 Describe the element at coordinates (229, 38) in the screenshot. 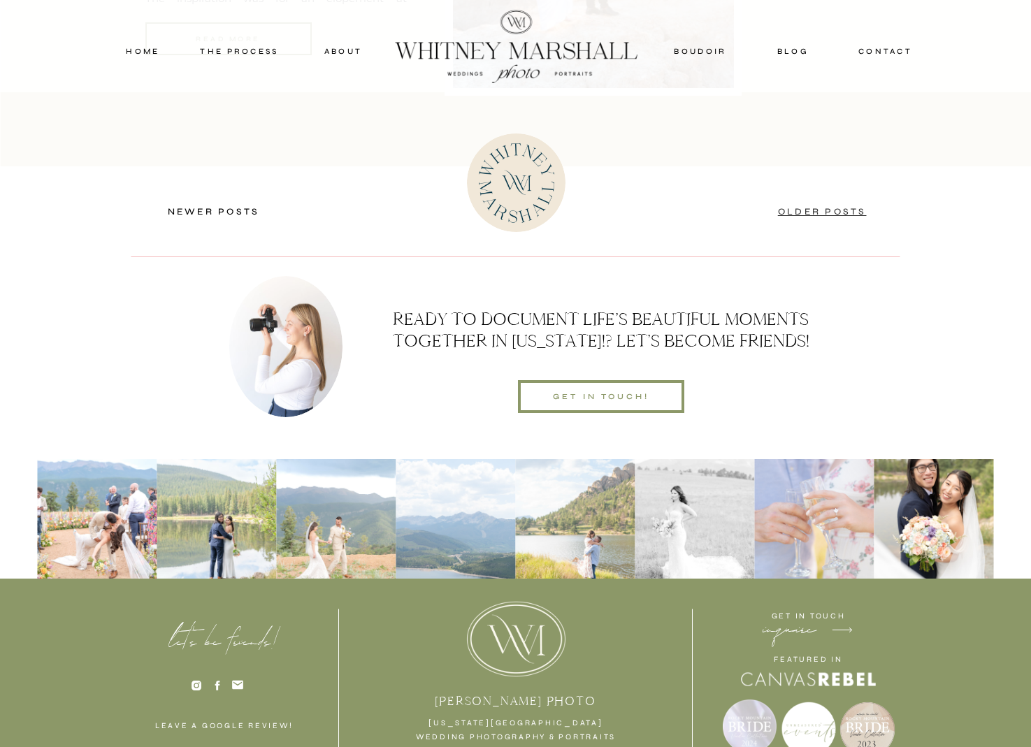

I see `a: Elopement at Badlands National Park` at that location.